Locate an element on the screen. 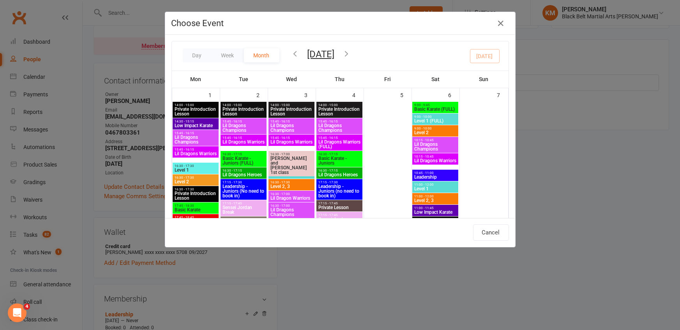 The image size is (680, 330). span: Basic Karate is located at coordinates (196, 210).